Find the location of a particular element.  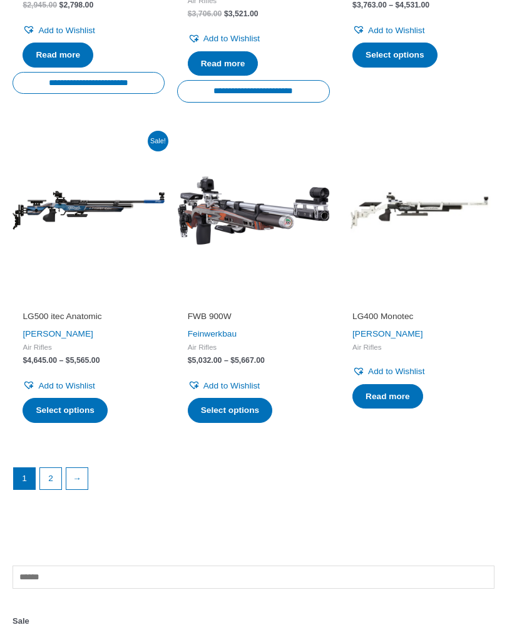

a: Select options for “LG400 Anatomic” is located at coordinates (394, 55).